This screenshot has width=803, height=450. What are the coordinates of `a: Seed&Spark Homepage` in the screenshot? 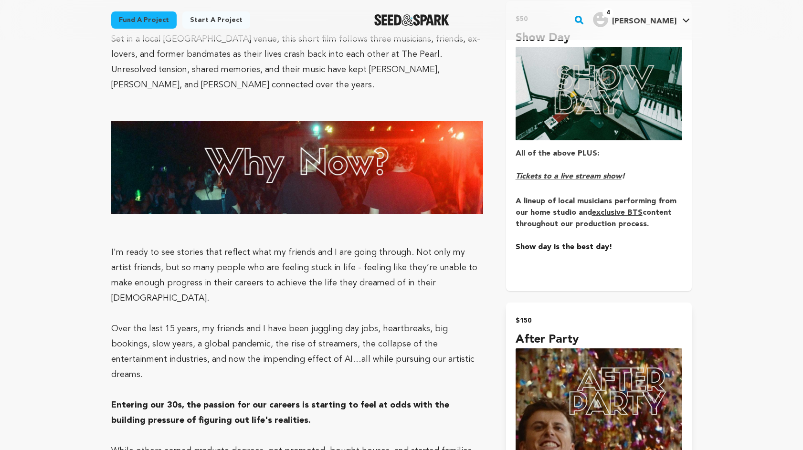 It's located at (412, 20).